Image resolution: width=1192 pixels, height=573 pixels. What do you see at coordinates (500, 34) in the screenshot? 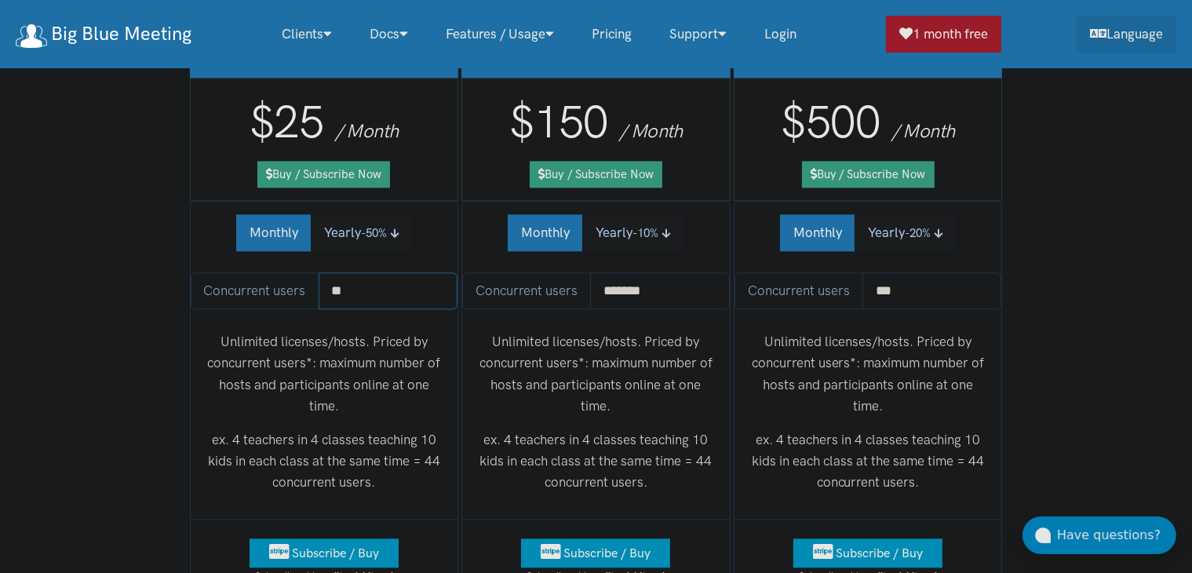
I see `a: Features / Usage` at bounding box center [500, 34].